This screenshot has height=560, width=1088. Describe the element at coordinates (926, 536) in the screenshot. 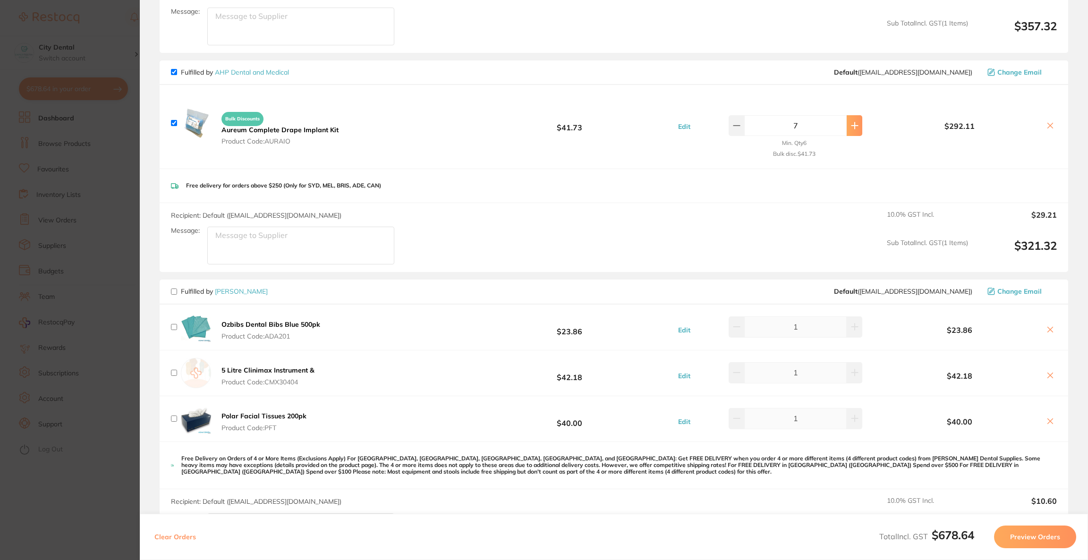

I see `span: Total Incl. GST` at that location.